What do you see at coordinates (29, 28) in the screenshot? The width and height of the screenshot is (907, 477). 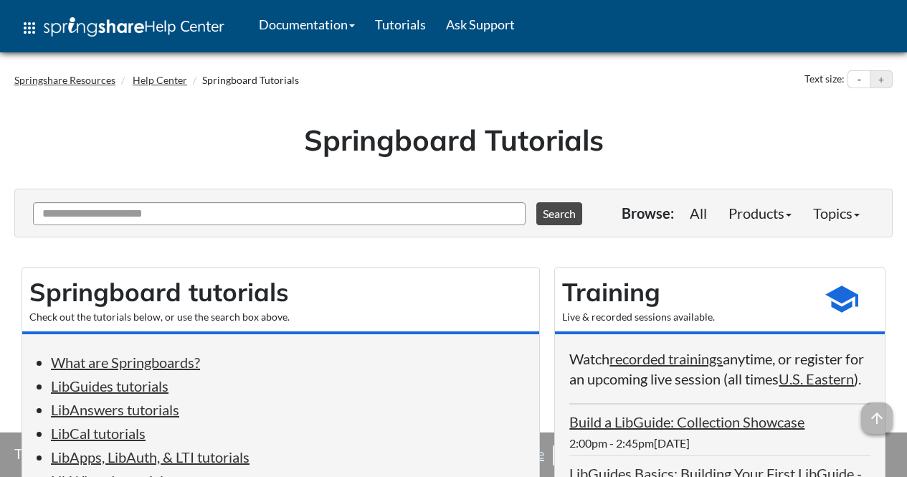 I see `span: apps` at bounding box center [29, 28].